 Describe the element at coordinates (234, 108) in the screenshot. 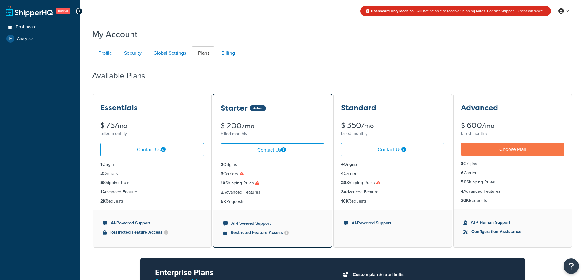

I see `h3: Starter` at that location.